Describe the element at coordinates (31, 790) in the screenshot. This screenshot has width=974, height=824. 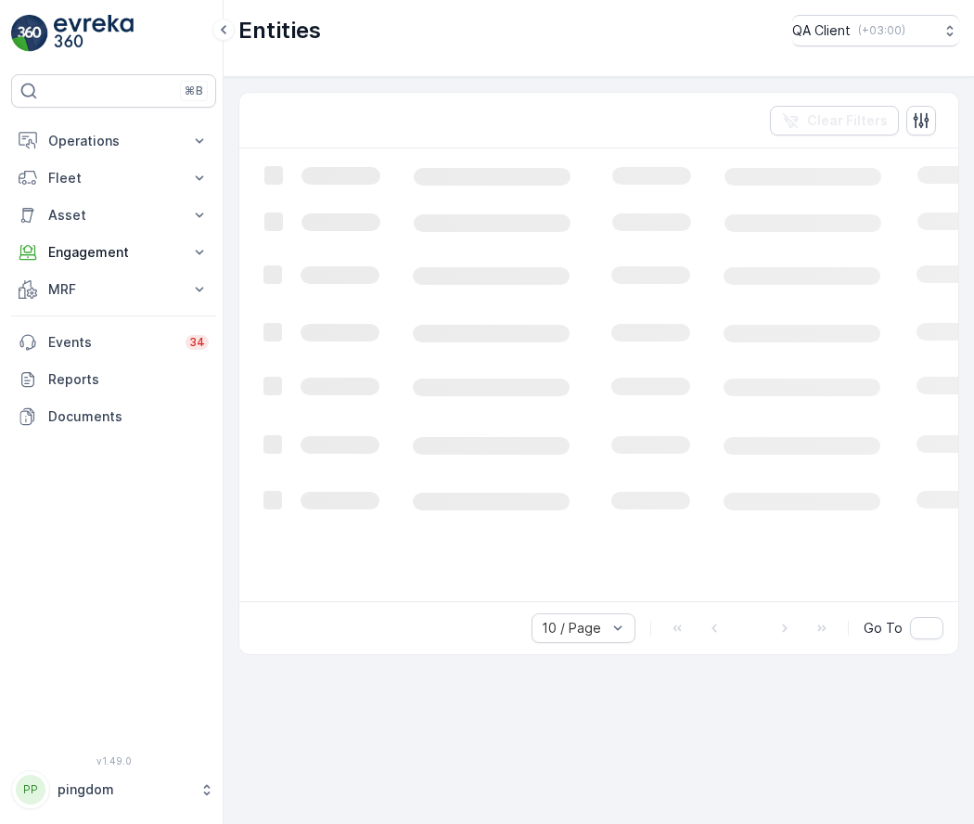
I see `div: PP` at that location.